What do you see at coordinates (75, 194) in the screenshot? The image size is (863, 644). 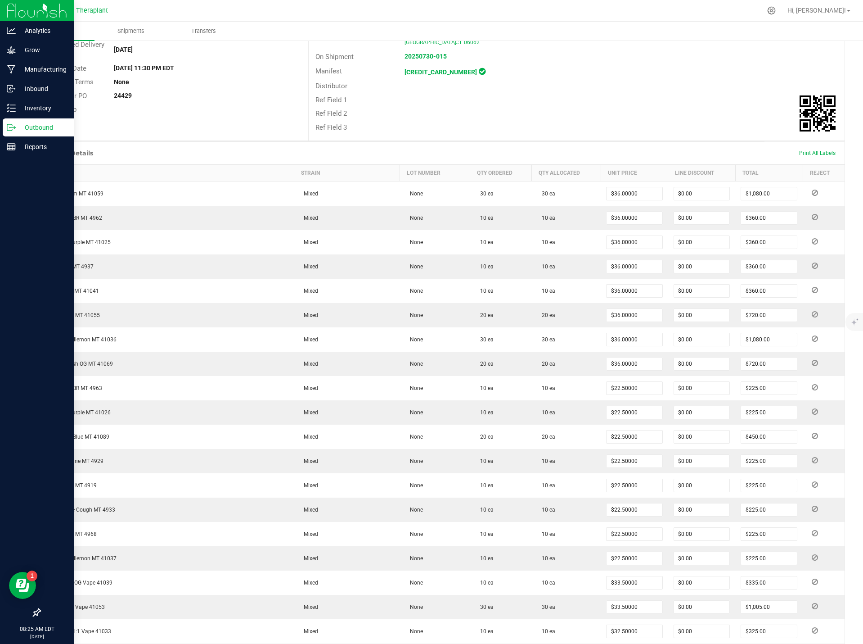 I see `span: Boo Dream MT 41059` at bounding box center [75, 194].